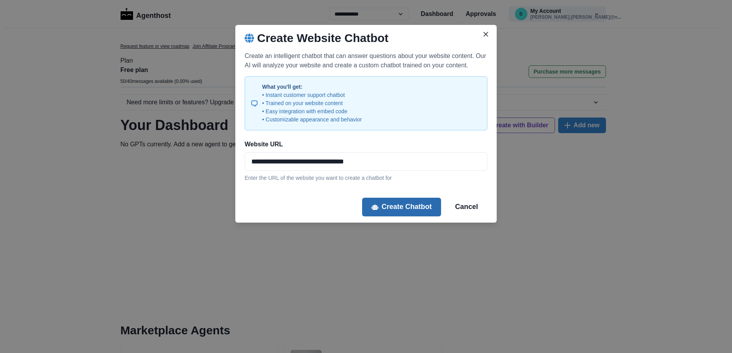 This screenshot has height=353, width=732. I want to click on p: Create an intelligent chatbot that can answer questions about your website content. Our AI will a..., so click(366, 61).